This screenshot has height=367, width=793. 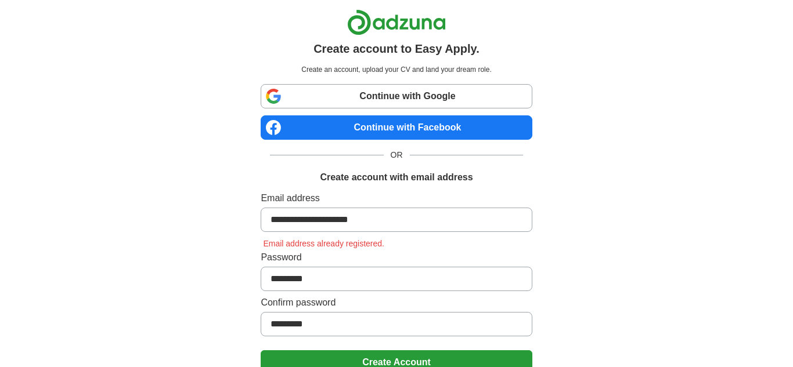 I want to click on label: Password, so click(x=396, y=258).